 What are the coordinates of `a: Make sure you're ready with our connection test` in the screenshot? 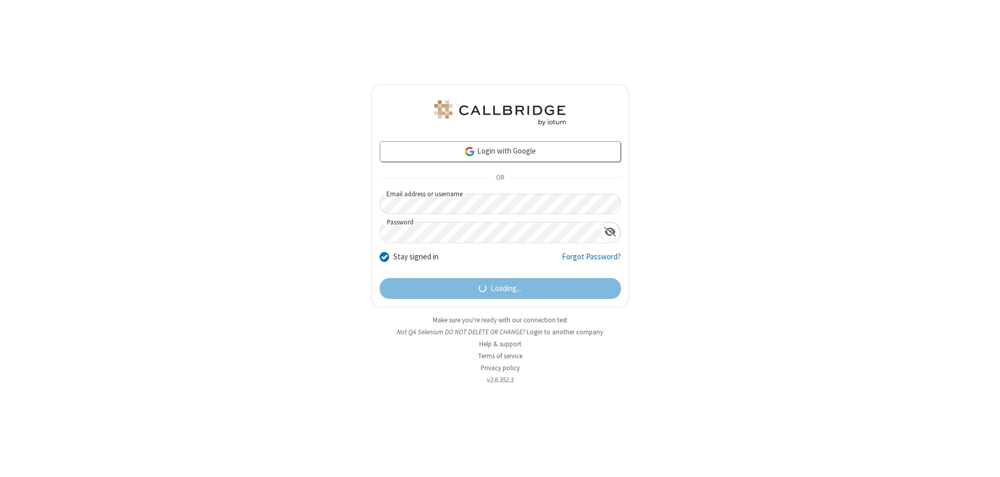 It's located at (500, 320).